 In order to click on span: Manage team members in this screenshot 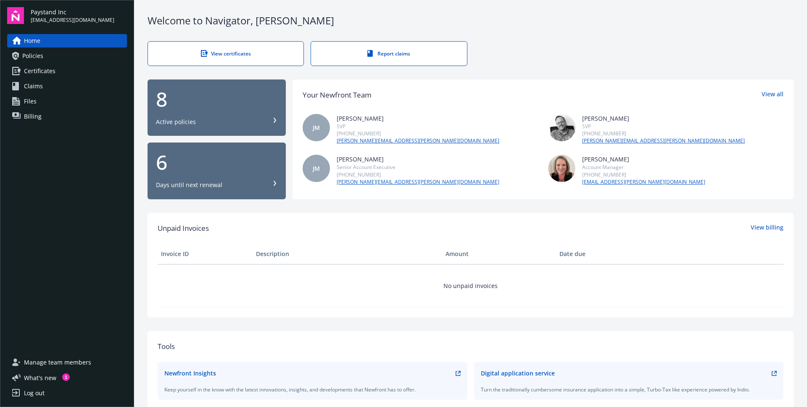, I will do `click(58, 362)`.